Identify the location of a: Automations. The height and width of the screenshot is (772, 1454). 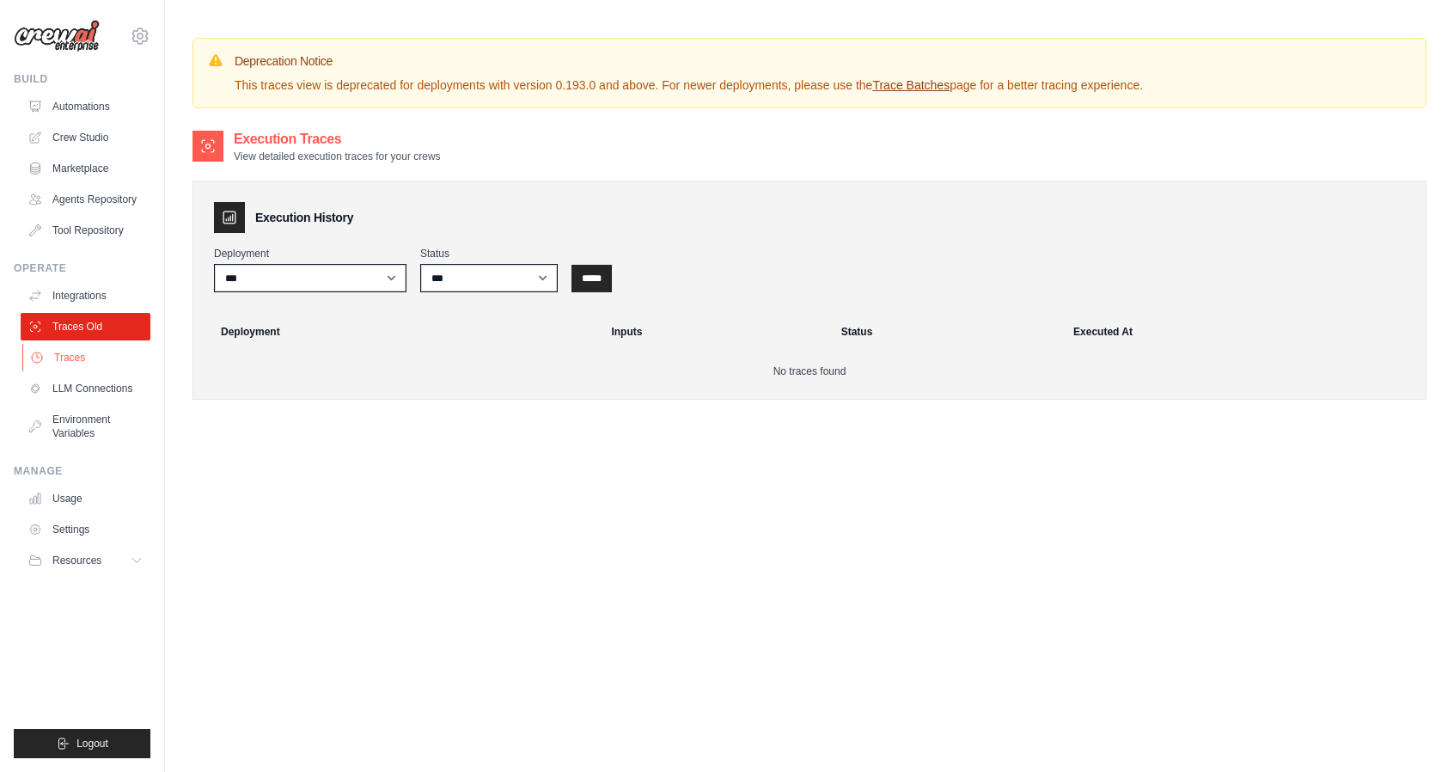
(85, 107).